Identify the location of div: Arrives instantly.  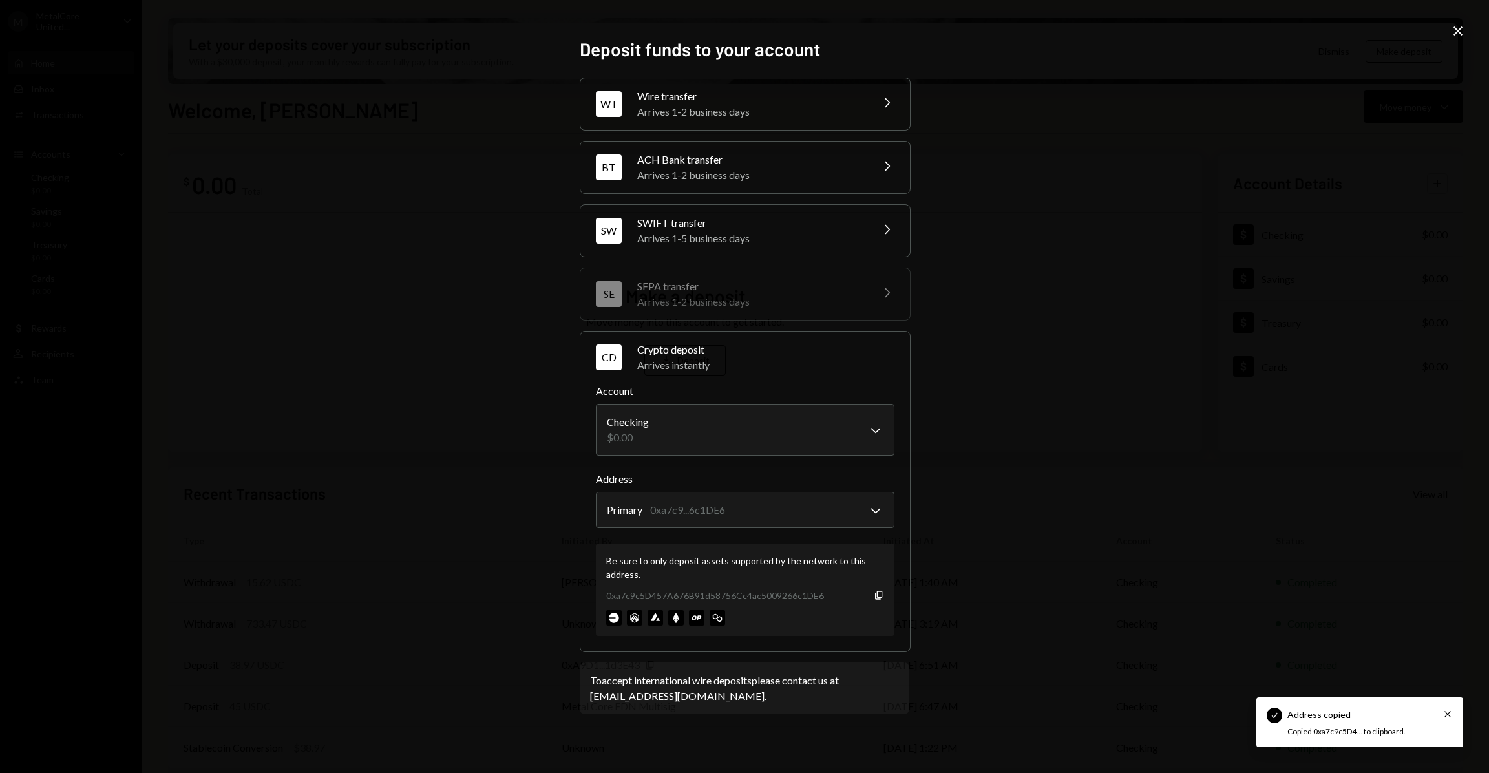
(766, 365).